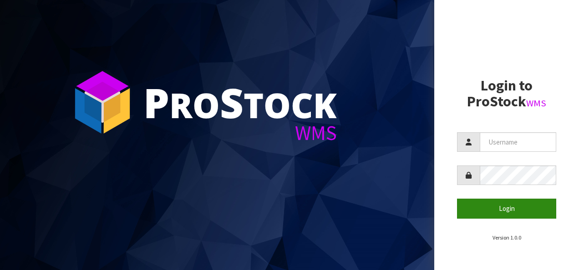  What do you see at coordinates (240, 102) in the screenshot?
I see `div: ro tock` at bounding box center [240, 102].